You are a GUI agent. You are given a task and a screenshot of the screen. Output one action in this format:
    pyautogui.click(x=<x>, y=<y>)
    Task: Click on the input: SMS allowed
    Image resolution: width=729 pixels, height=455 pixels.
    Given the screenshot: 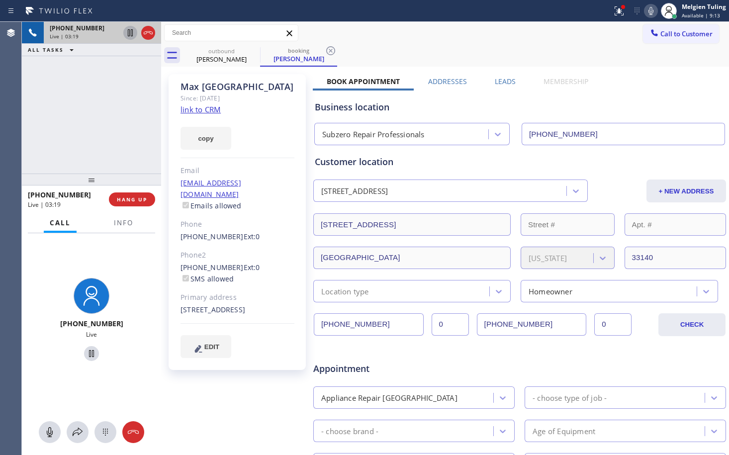 What is the action you would take?
    pyautogui.click(x=186, y=278)
    